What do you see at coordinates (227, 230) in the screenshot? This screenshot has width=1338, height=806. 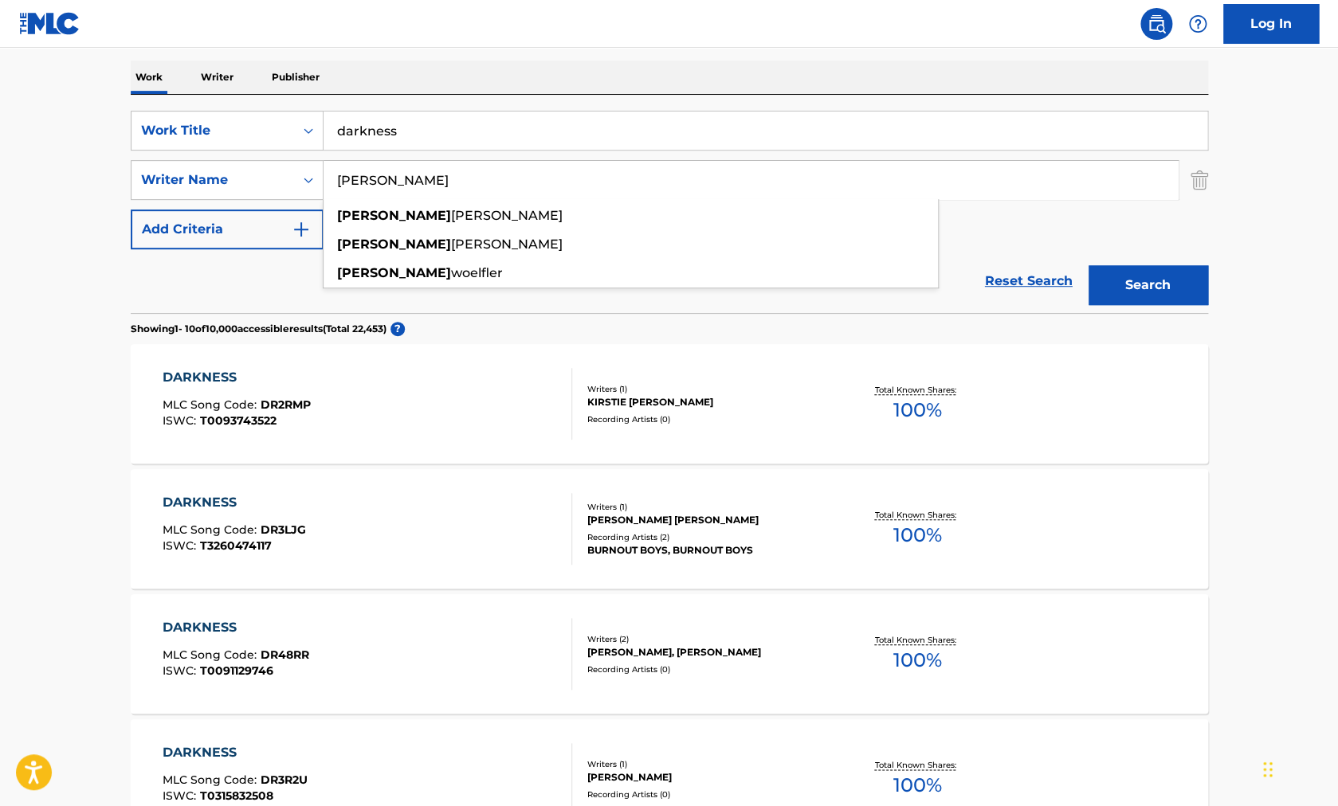 I see `button: Add Criteria` at bounding box center [227, 230].